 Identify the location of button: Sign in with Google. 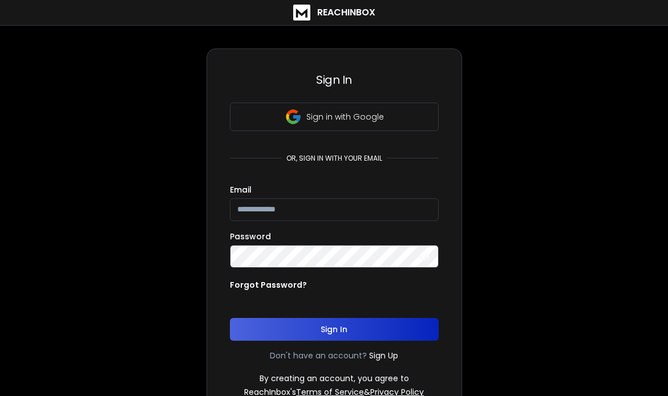
(334, 117).